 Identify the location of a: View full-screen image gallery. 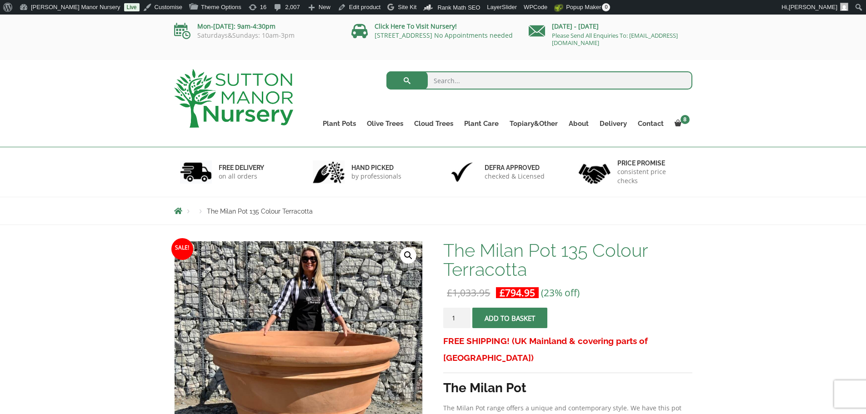
(408, 255).